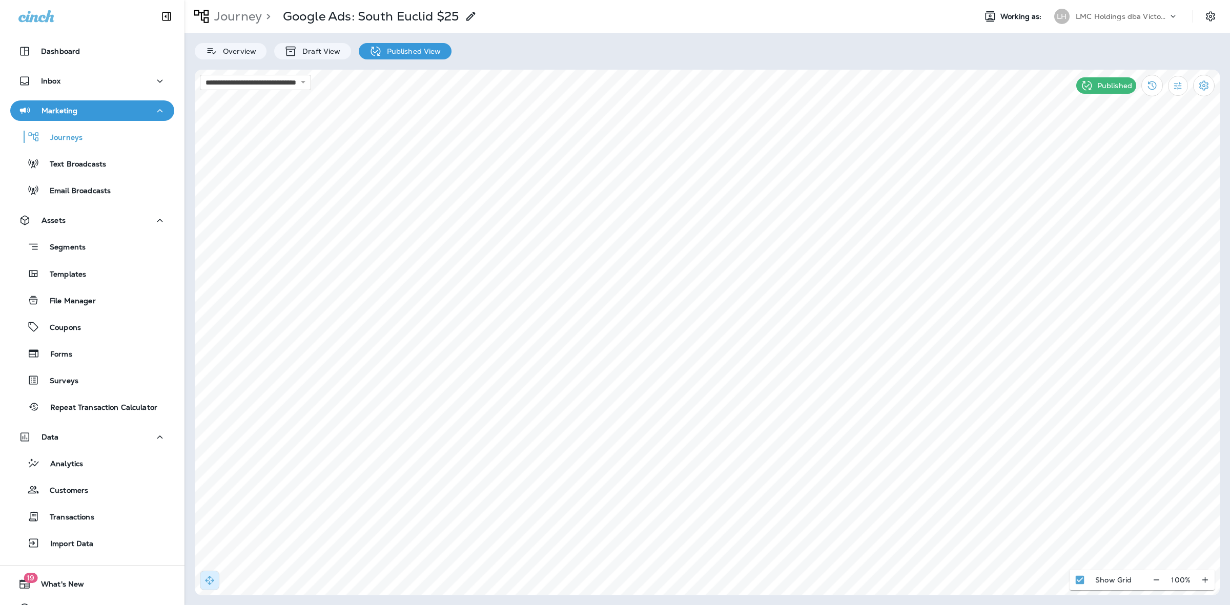 The height and width of the screenshot is (605, 1230). What do you see at coordinates (1122, 16) in the screenshot?
I see `p: LMC Holdings dba Victory Lane Quick Oil Change` at bounding box center [1122, 16].